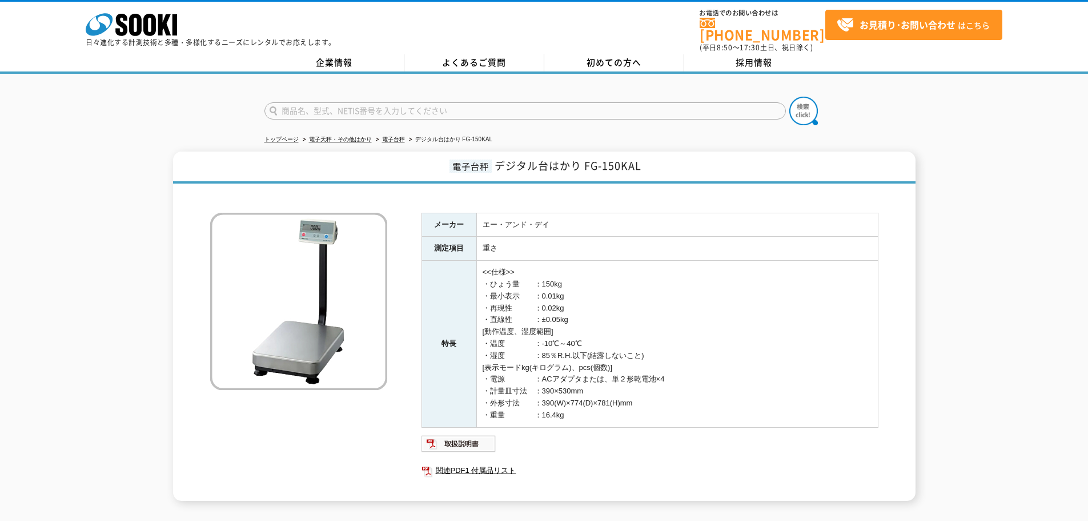 The width and height of the screenshot is (1088, 521). What do you see at coordinates (282, 139) in the screenshot?
I see `a: トップページ` at bounding box center [282, 139].